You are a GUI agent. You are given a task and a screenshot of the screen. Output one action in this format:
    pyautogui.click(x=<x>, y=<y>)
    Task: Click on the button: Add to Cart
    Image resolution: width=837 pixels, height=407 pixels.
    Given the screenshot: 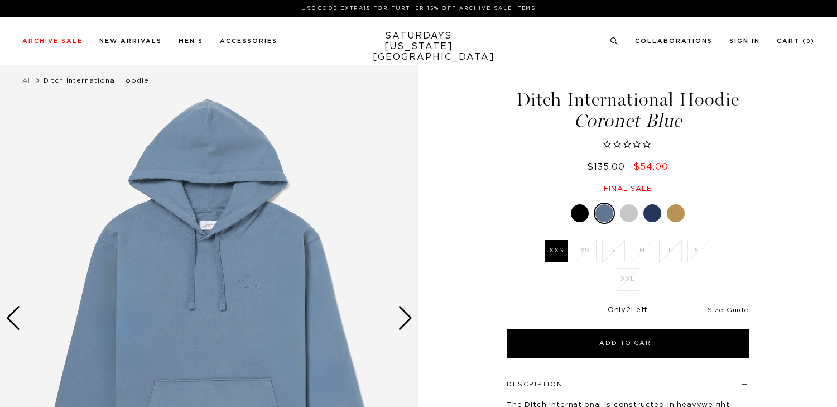 What is the action you would take?
    pyautogui.click(x=628, y=344)
    